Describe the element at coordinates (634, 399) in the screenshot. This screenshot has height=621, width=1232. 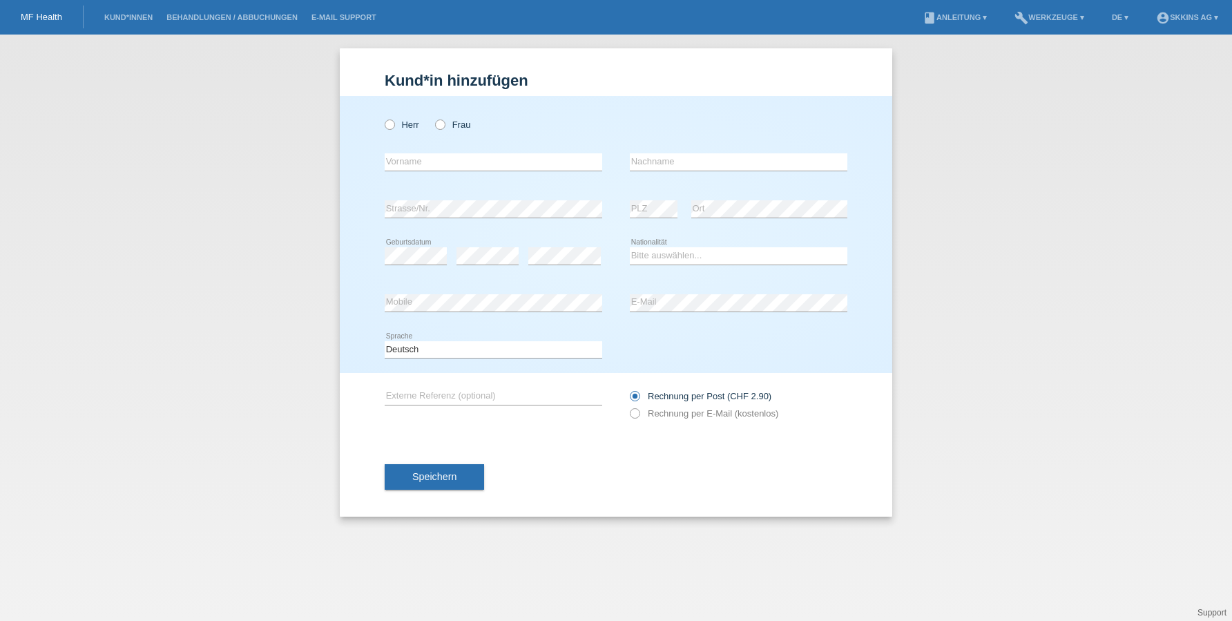
I see `input: Rechnung per Post (CHF 2.90)` at that location.